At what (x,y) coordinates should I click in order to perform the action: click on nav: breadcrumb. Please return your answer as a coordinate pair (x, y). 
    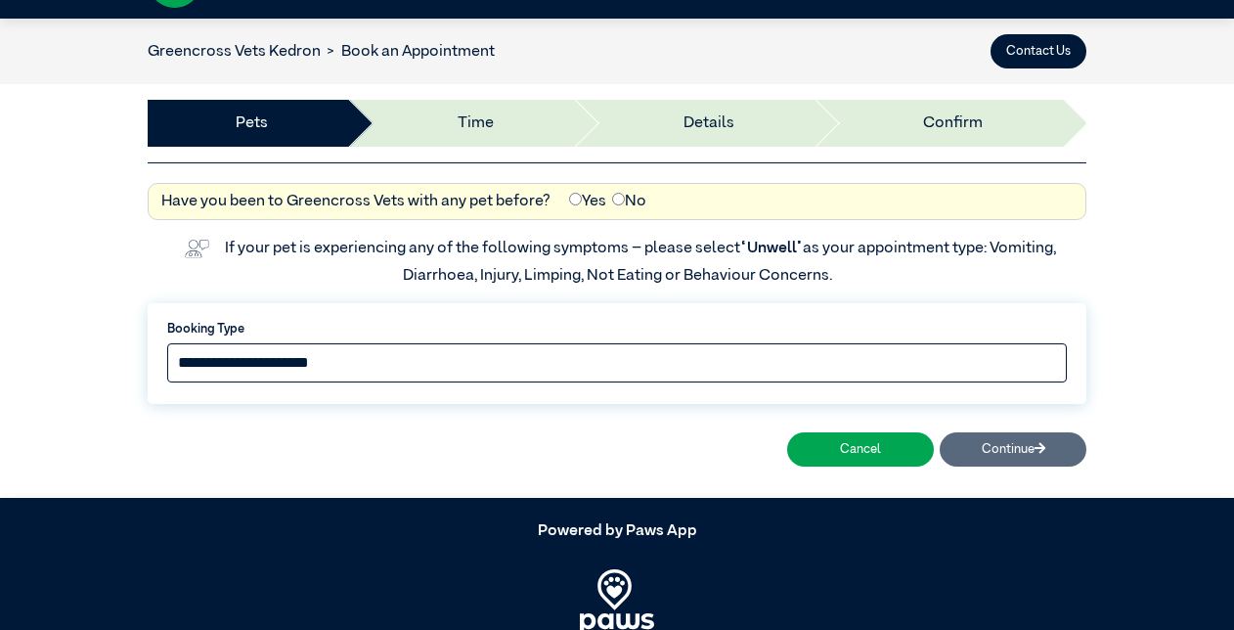
    Looking at the image, I should click on (321, 52).